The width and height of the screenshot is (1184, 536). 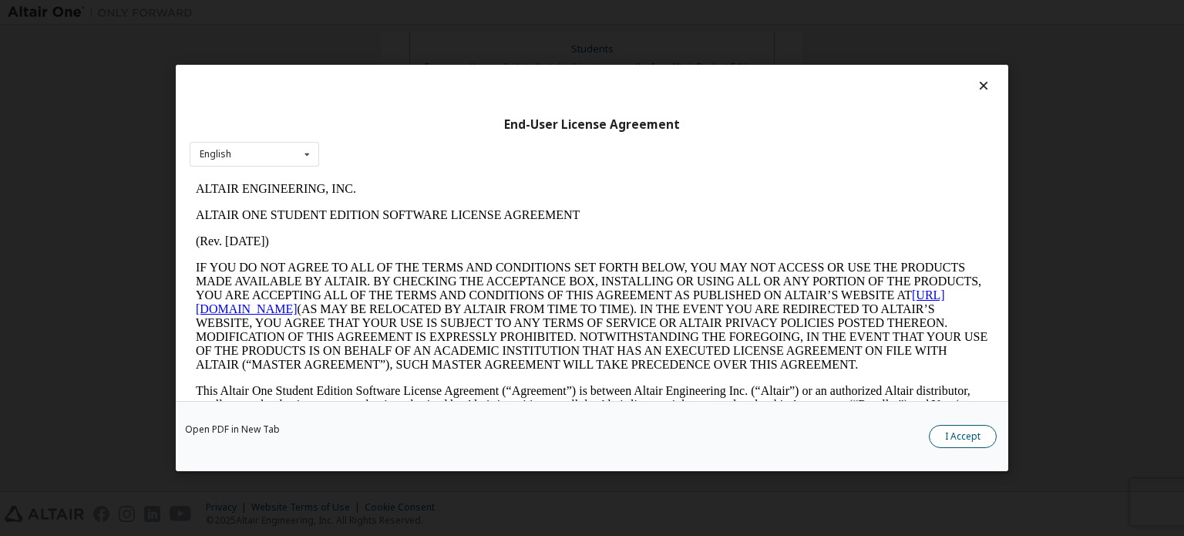 I want to click on p: IF YOU DO NOT AGREE TO ALL OF THE TERMS AND CONDITIONS SET FORTH BELOW, YOU MAY NOT ACCESS OR USE..., so click(x=402, y=140).